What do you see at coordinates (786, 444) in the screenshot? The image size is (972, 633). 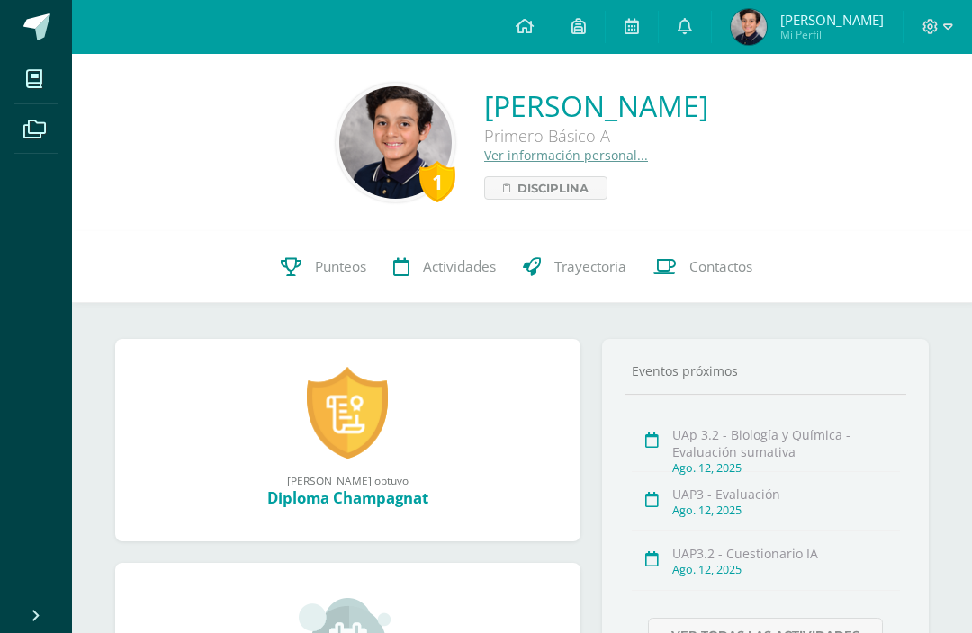 I see `div: UAp 3.2 - Biología y Química - Evaluación sumativa` at bounding box center [786, 444].